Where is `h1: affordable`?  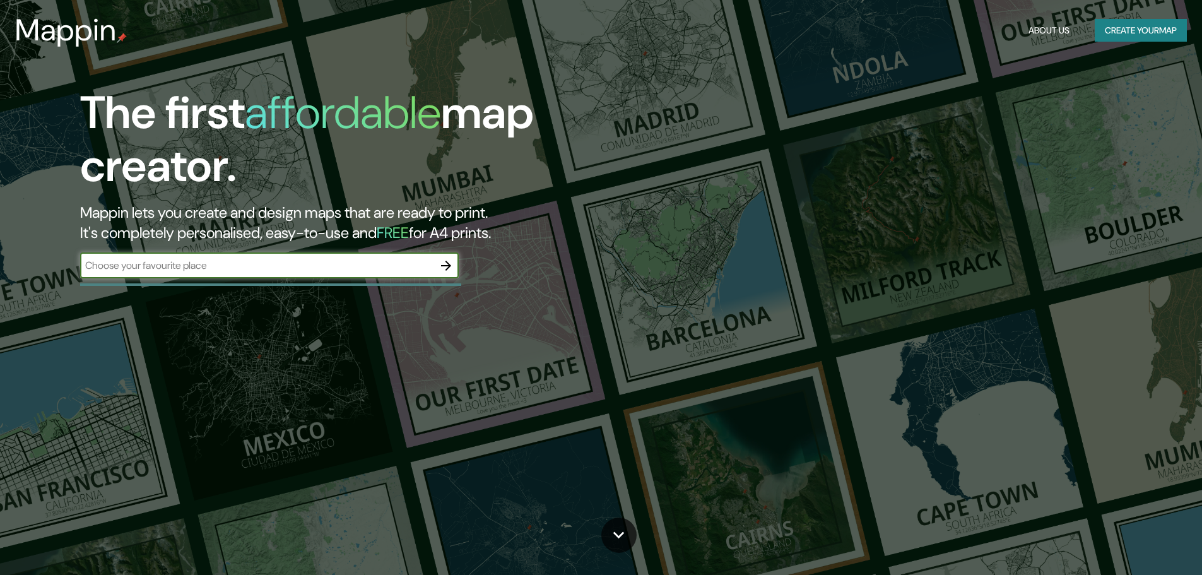
h1: affordable is located at coordinates (343, 112).